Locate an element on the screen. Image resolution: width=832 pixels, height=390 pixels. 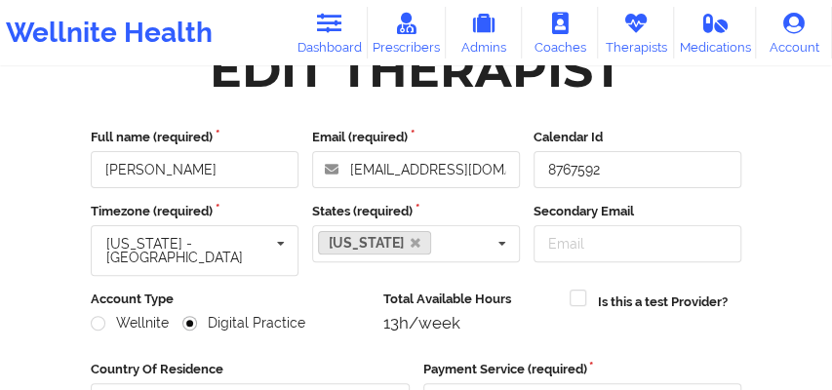
label: Secondary Email is located at coordinates (637, 212).